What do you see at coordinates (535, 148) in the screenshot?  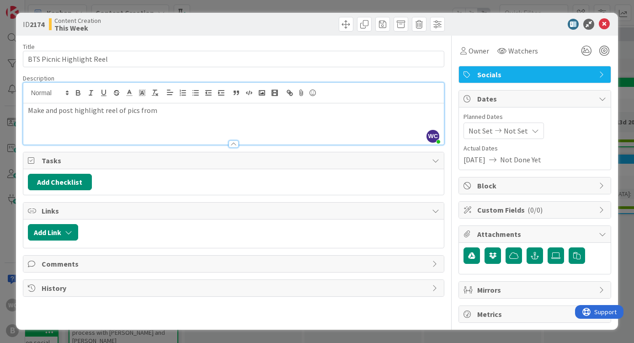 I see `span: Actual Dates` at bounding box center [535, 148].